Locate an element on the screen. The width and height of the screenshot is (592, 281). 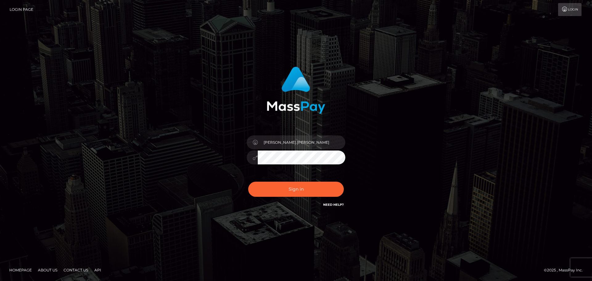
img: MassPay Login is located at coordinates (296, 90).